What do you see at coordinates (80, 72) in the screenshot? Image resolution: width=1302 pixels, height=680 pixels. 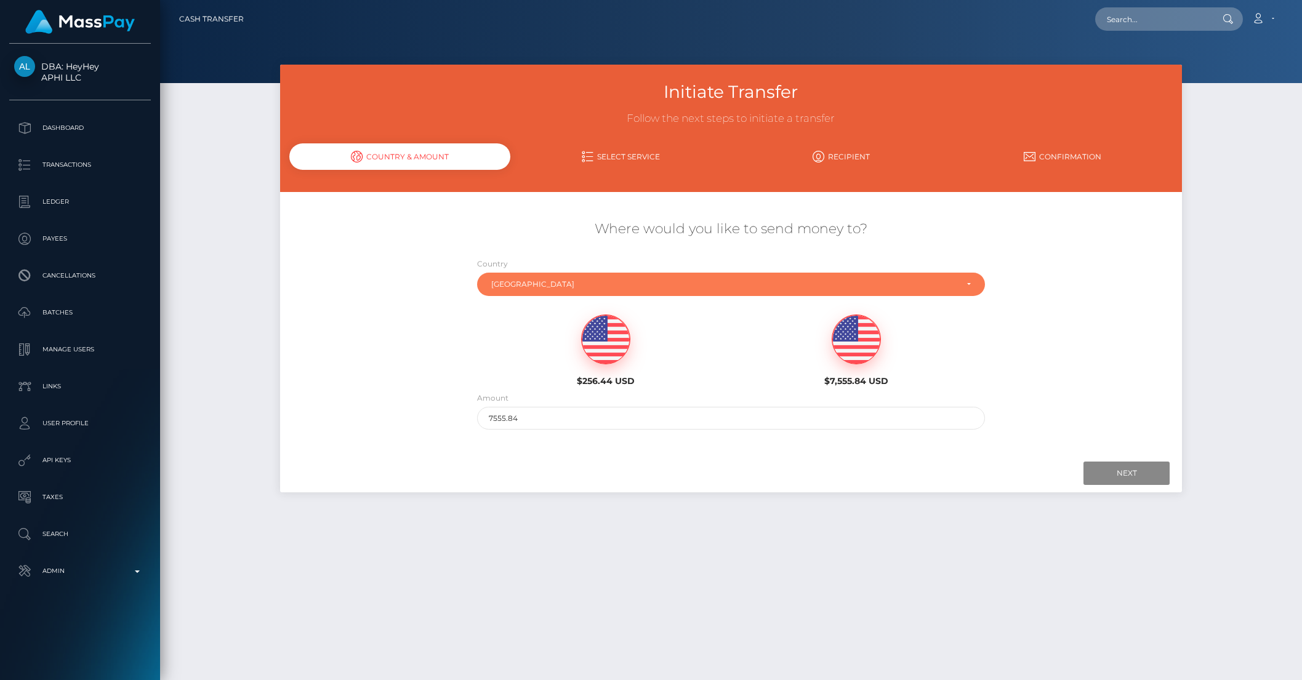 I see `span: DBA: HeyHey APHI LLC` at bounding box center [80, 72].